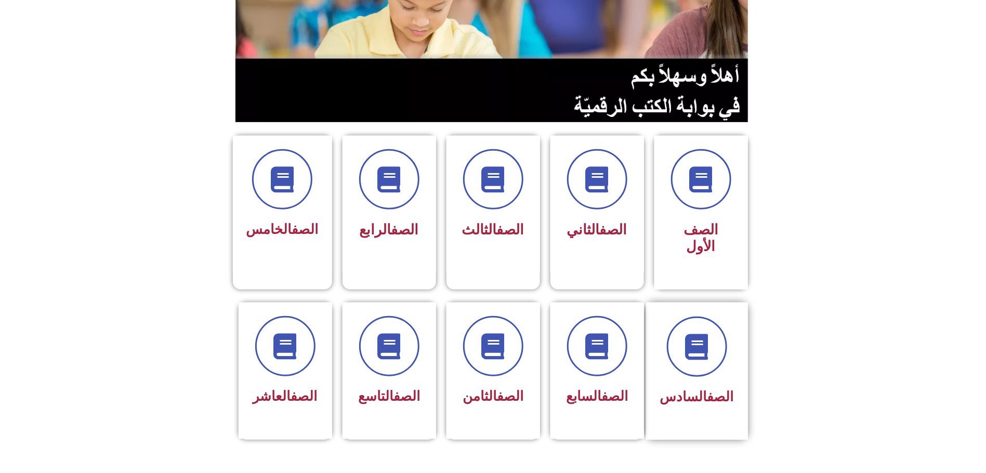 The width and height of the screenshot is (986, 473). Describe the element at coordinates (493, 396) in the screenshot. I see `span: الثامن` at that location.